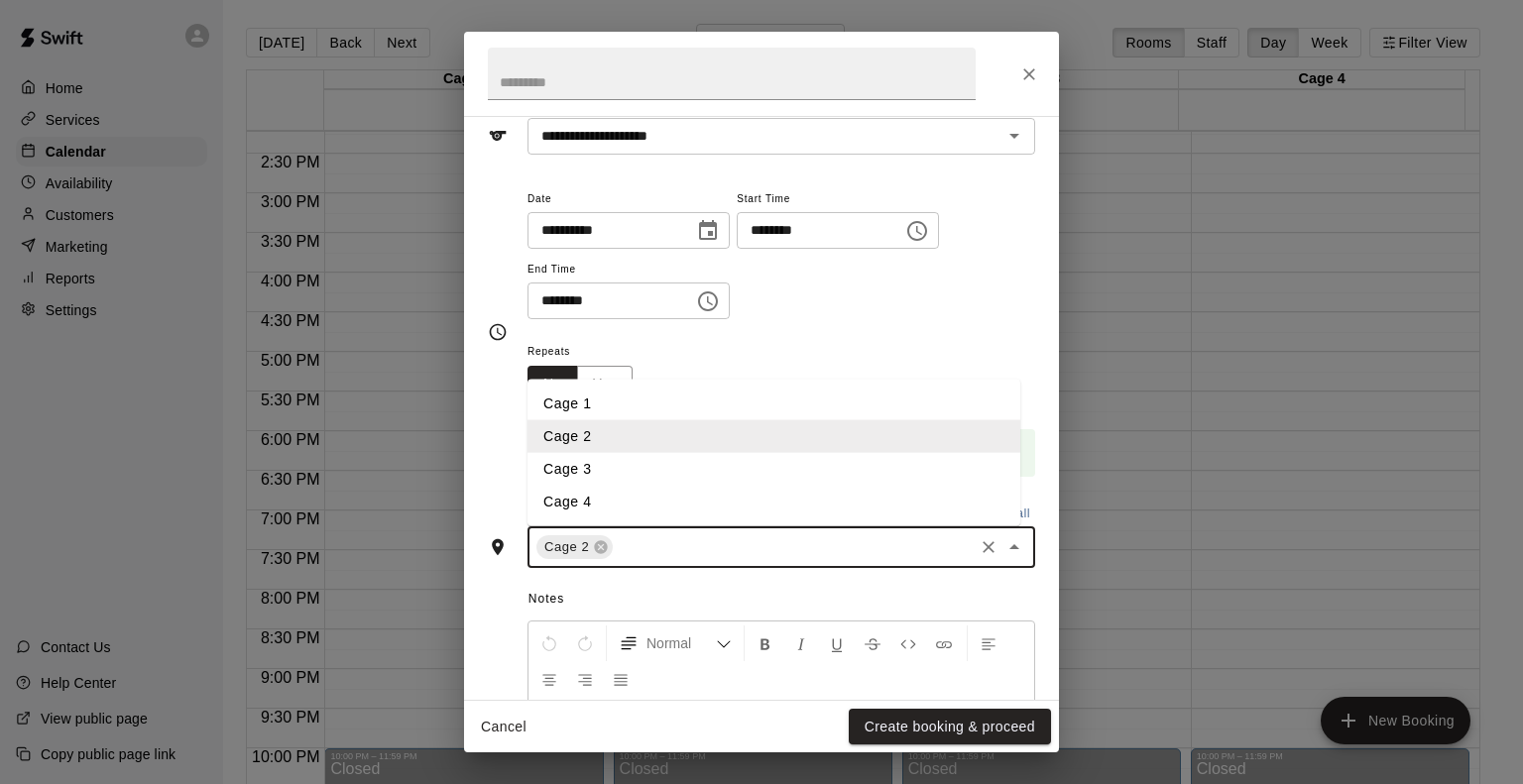  What do you see at coordinates (1014, 136) in the screenshot?
I see `button: Open` at bounding box center [1014, 136].